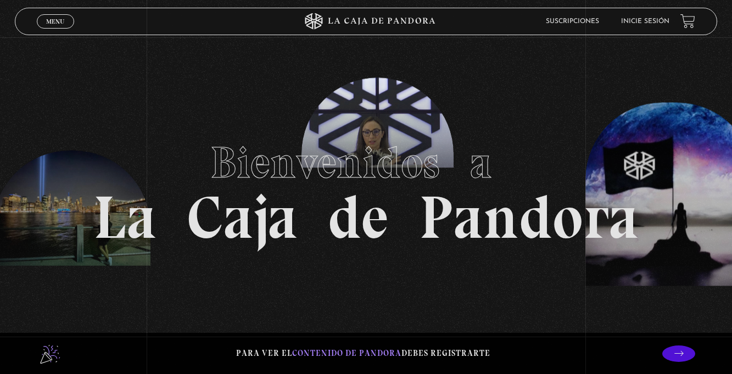 The height and width of the screenshot is (374, 732). Describe the element at coordinates (366, 163) in the screenshot. I see `span: Bienvenidos a` at that location.